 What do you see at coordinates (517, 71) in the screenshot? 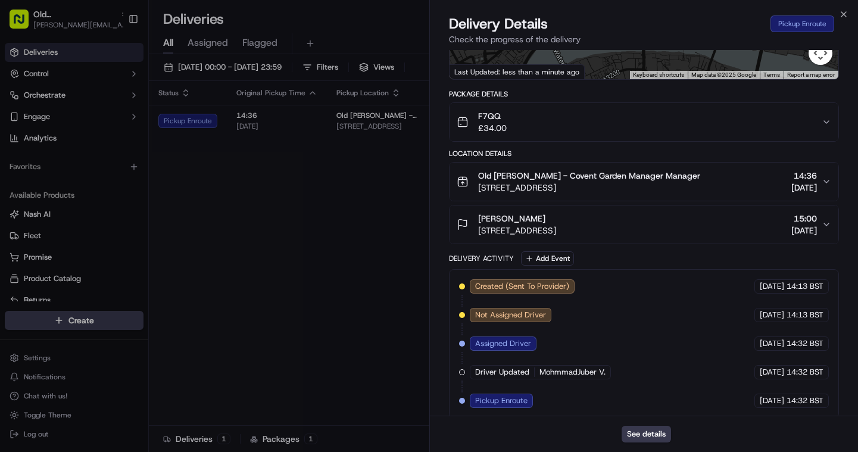
I see `div: Last Updated: less than a minute ago` at bounding box center [517, 71].